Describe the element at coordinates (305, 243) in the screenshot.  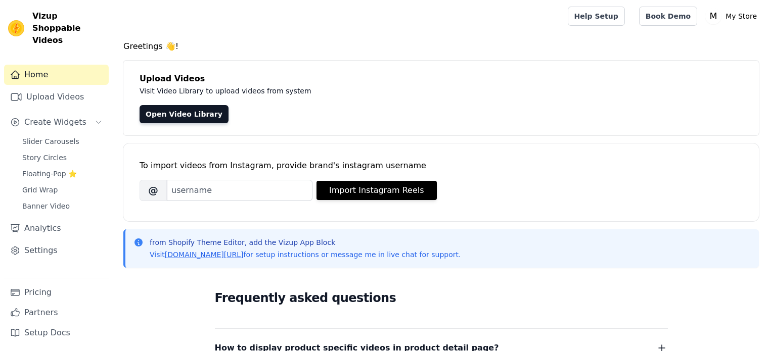
I see `p: from Shopify Theme Editor, add the Vizup App Block` at that location.